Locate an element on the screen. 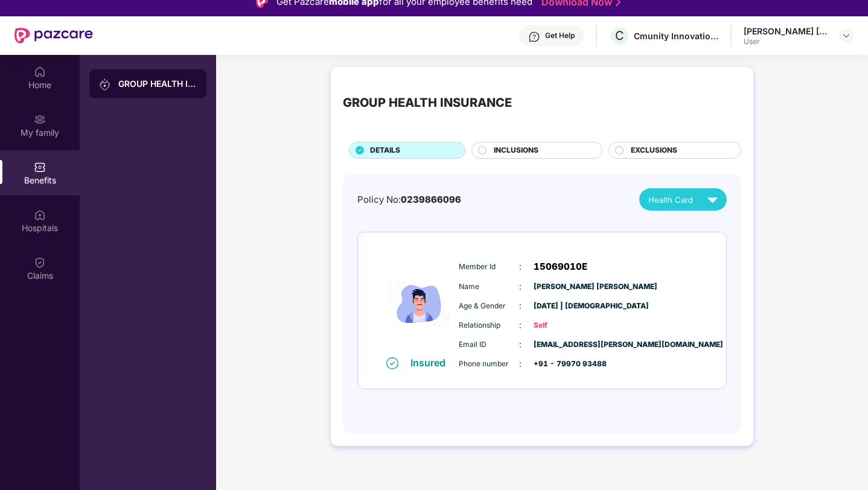 The height and width of the screenshot is (490, 868). img: svg+xml;base64,PHN2ZyBpZD0iSG9zcGl0YWxzIiB4bWxucz0iaHR0cDovL3d3dy53My5vcmcvMjAwMC9zdmciIHdpZHRoPS... is located at coordinates (40, 215).